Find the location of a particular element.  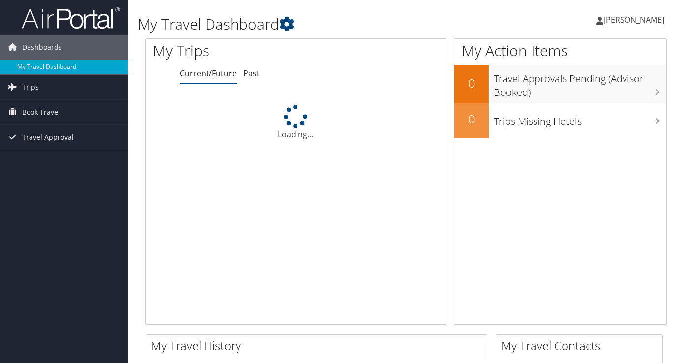

h2: My Travel Contacts is located at coordinates (582, 346).